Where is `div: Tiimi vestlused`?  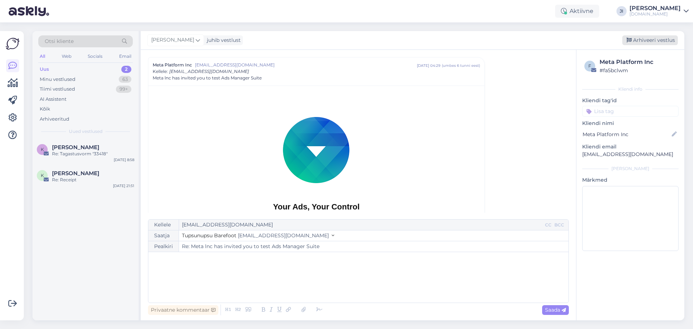
div: Tiimi vestlused is located at coordinates (57, 89).